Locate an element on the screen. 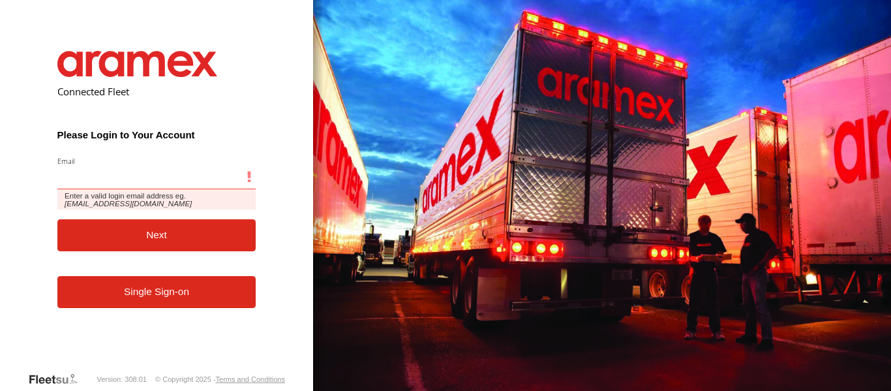 The height and width of the screenshot is (391, 891). span: Enter a valid login email address eg. is located at coordinates (157, 199).